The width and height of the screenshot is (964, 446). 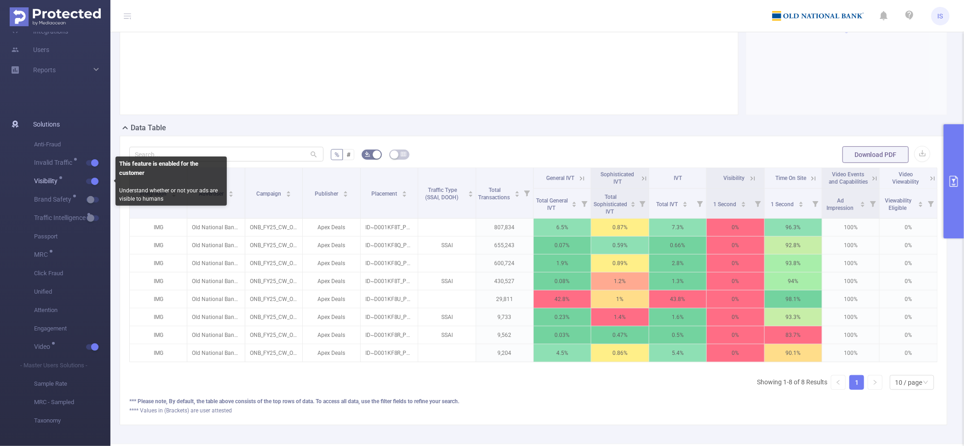 I want to click on p: 42.8%, so click(x=562, y=299).